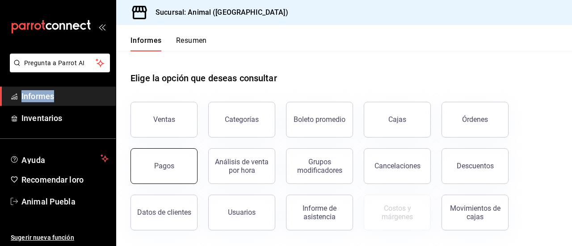 This screenshot has height=246, width=572. I want to click on button: Informe de asistencia, so click(320, 213).